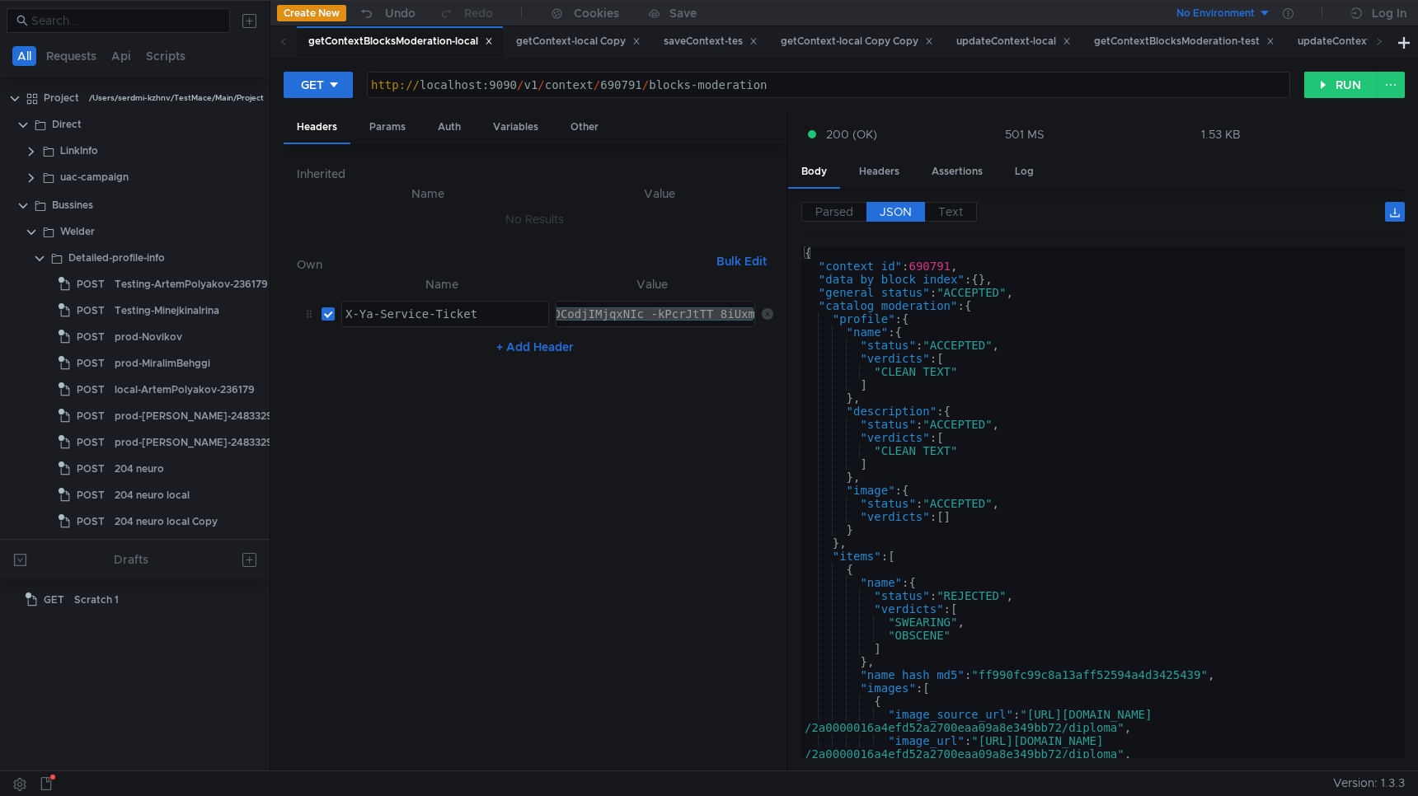  Describe the element at coordinates (162, 364) in the screenshot. I see `div: prod-MiralimBehggi` at that location.